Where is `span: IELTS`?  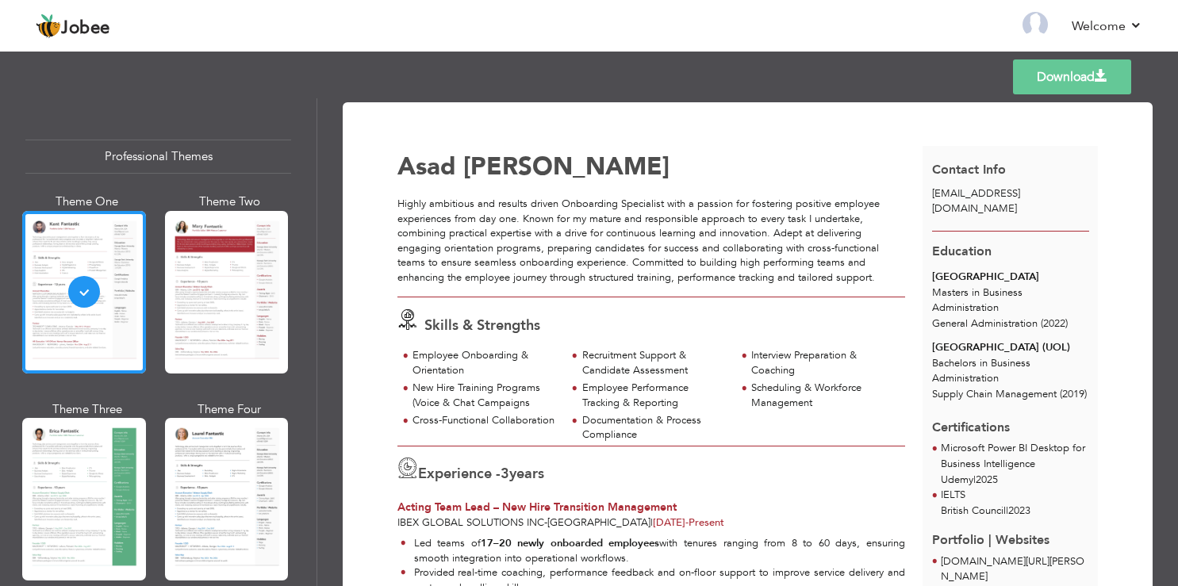
span: IELTS is located at coordinates (953, 495).